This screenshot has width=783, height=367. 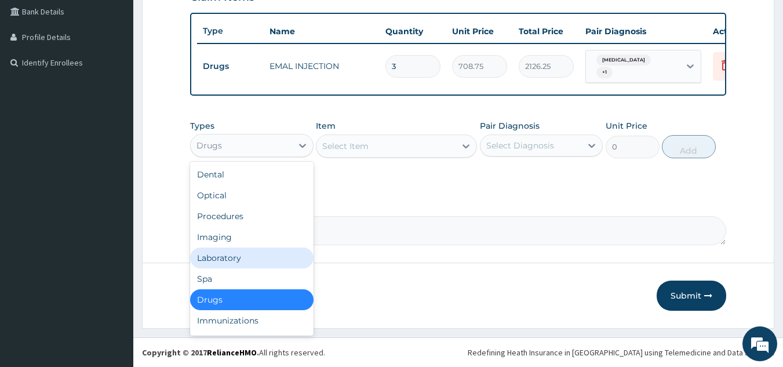 What do you see at coordinates (251, 174) in the screenshot?
I see `div: Dental` at bounding box center [251, 174].